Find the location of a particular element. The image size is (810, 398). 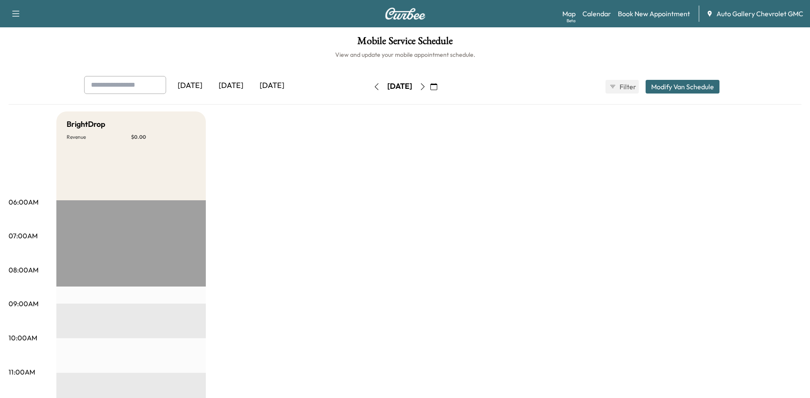

span: Filter is located at coordinates (627, 87).